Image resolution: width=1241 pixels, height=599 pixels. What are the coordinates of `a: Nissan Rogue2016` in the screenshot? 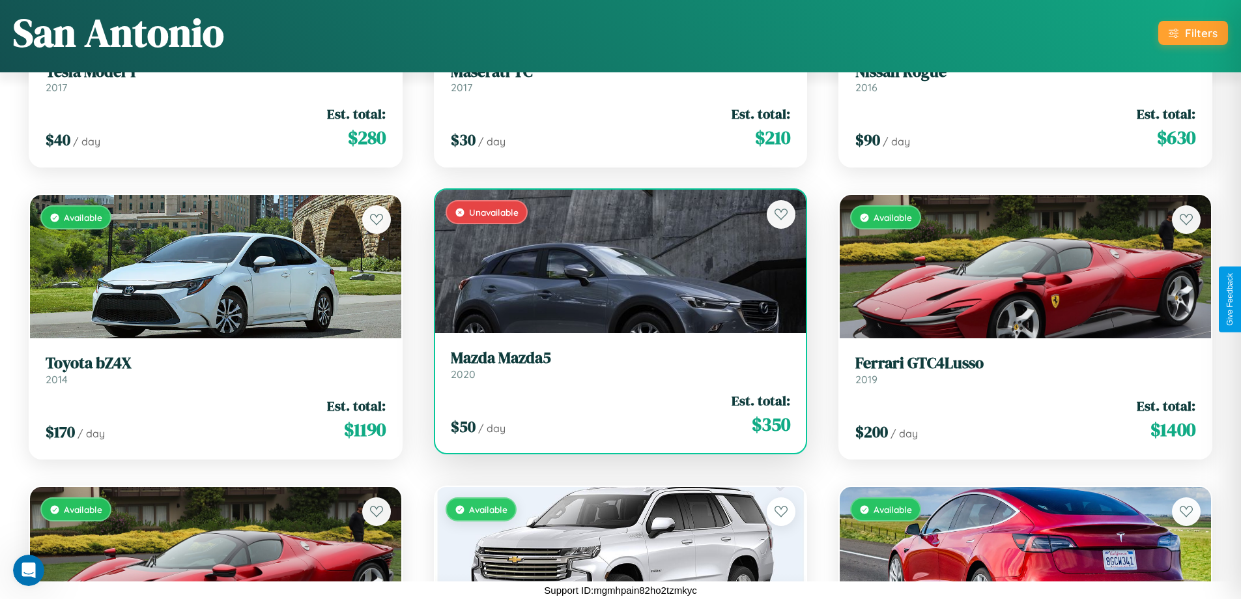 It's located at (1026, 78).